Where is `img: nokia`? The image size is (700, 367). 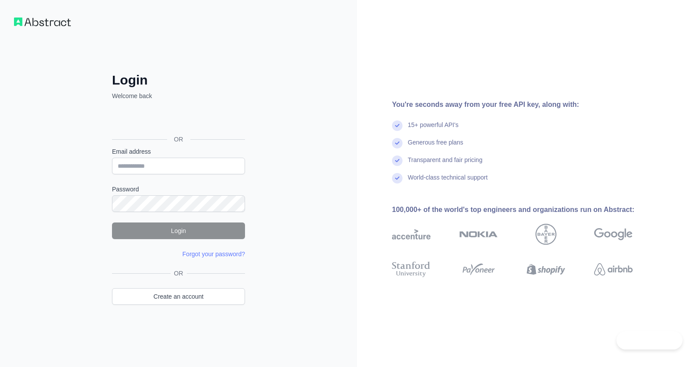 img: nokia is located at coordinates (479, 234).